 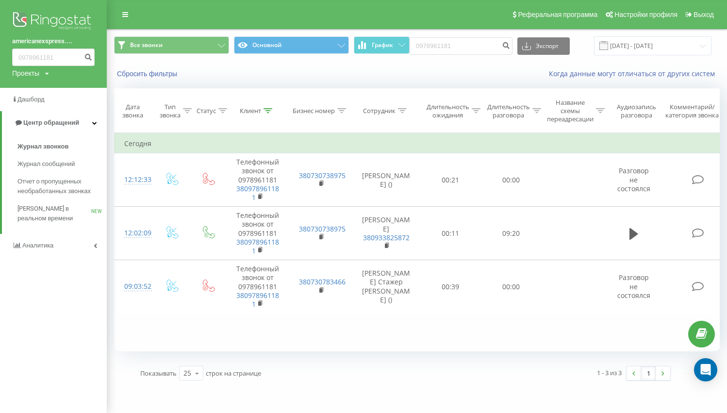 I want to click on div: Проекты, so click(x=26, y=73).